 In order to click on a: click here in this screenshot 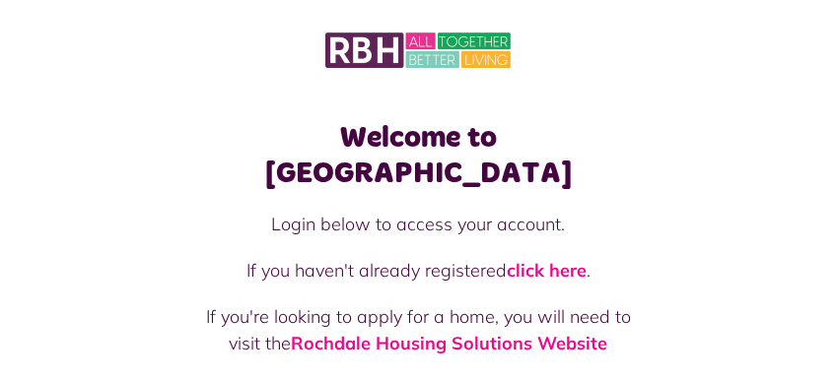, I will do `click(546, 270)`.